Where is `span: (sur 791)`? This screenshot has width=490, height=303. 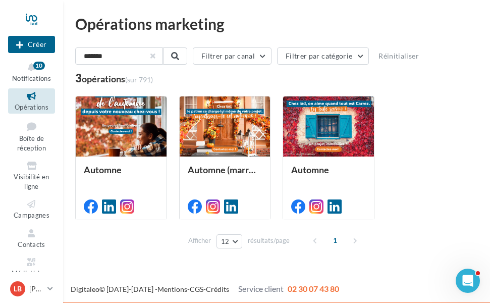 span: (sur 791) is located at coordinates (139, 79).